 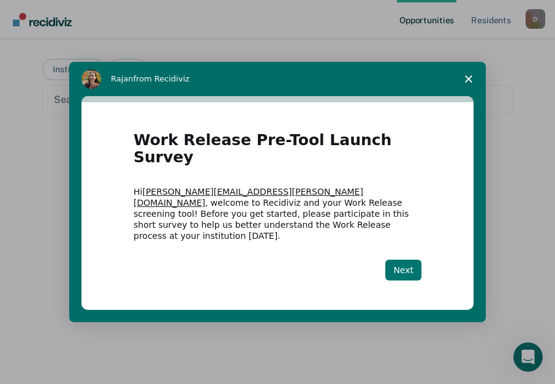 I want to click on span: Rajan, so click(x=122, y=78).